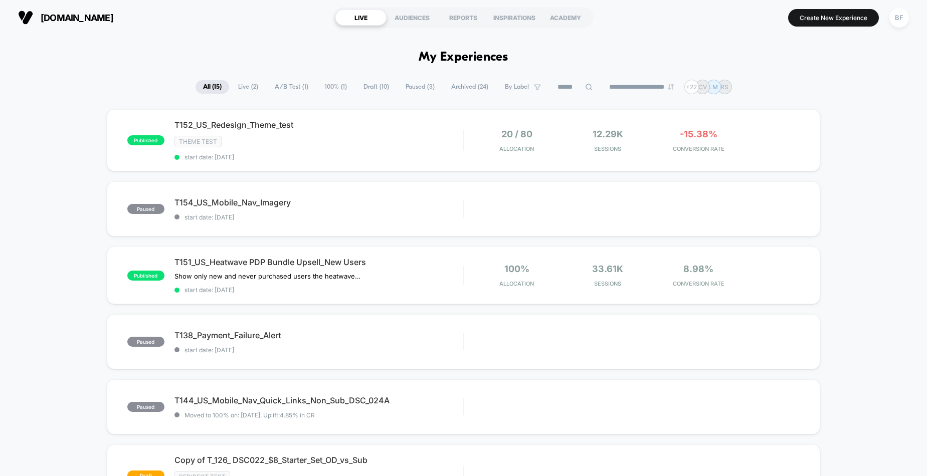 The width and height of the screenshot is (927, 476). Describe the element at coordinates (267, 276) in the screenshot. I see `span: Show only new and never purchased users the heatwave bundle upsell on PDP. PDP has been out-perfo...` at that location.